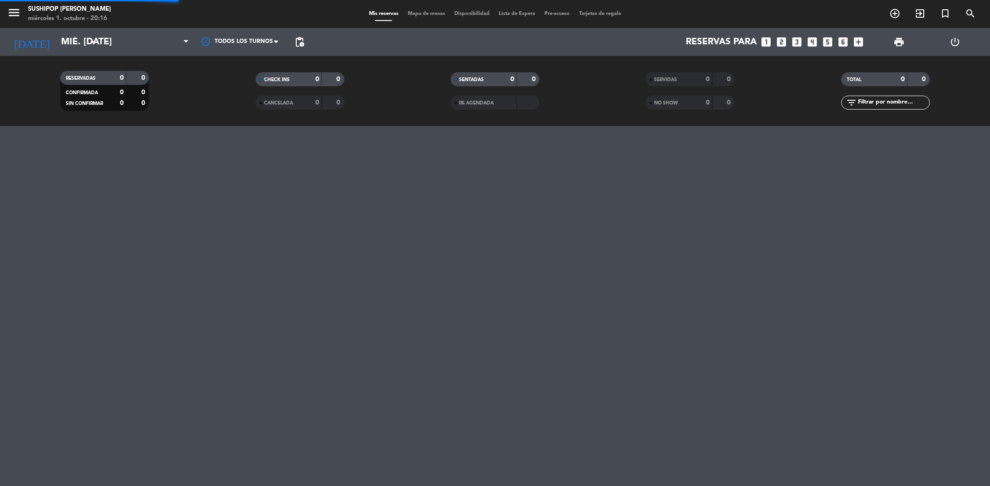 The height and width of the screenshot is (486, 990). What do you see at coordinates (600, 14) in the screenshot?
I see `span: Tarjetas de regalo` at bounding box center [600, 14].